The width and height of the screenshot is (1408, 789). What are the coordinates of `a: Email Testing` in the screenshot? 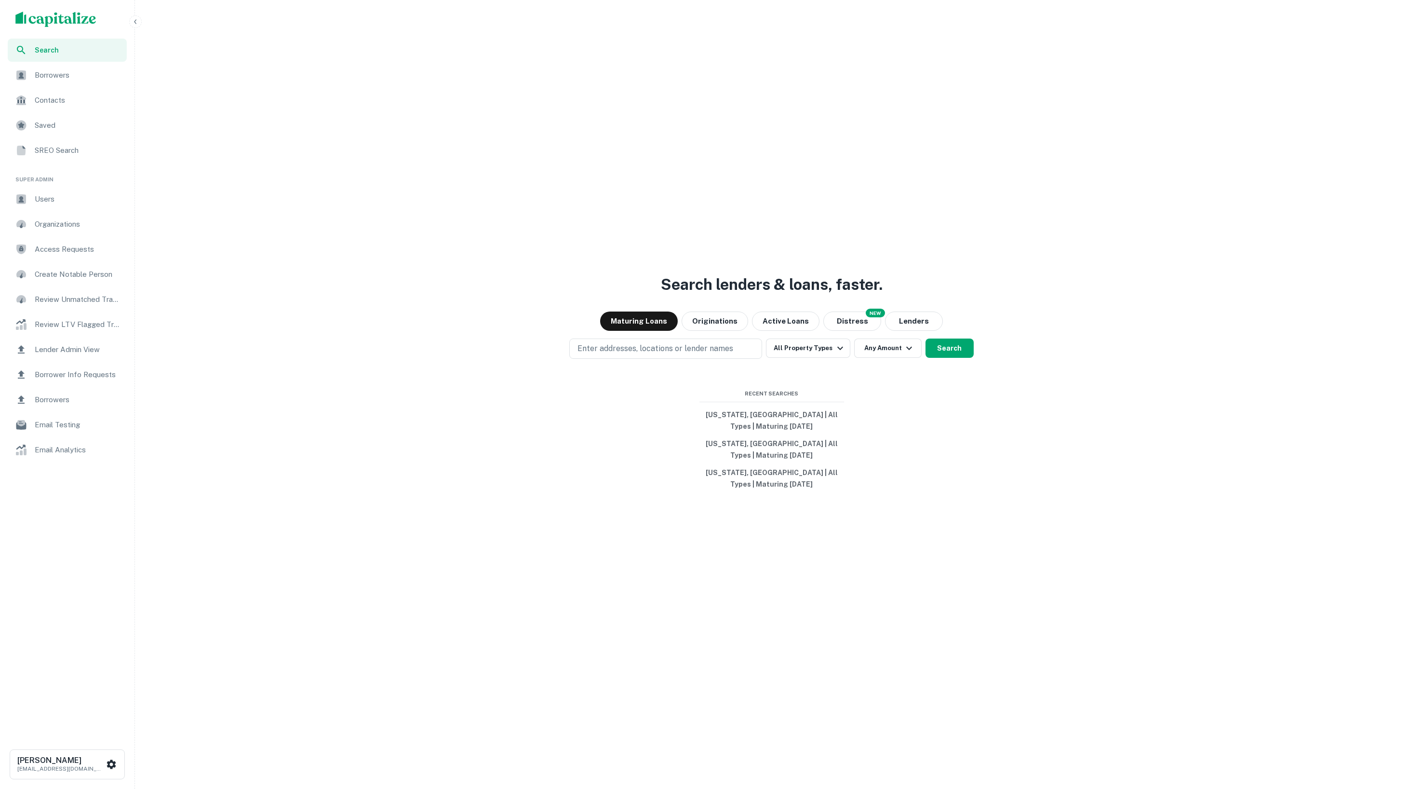 It's located at (67, 425).